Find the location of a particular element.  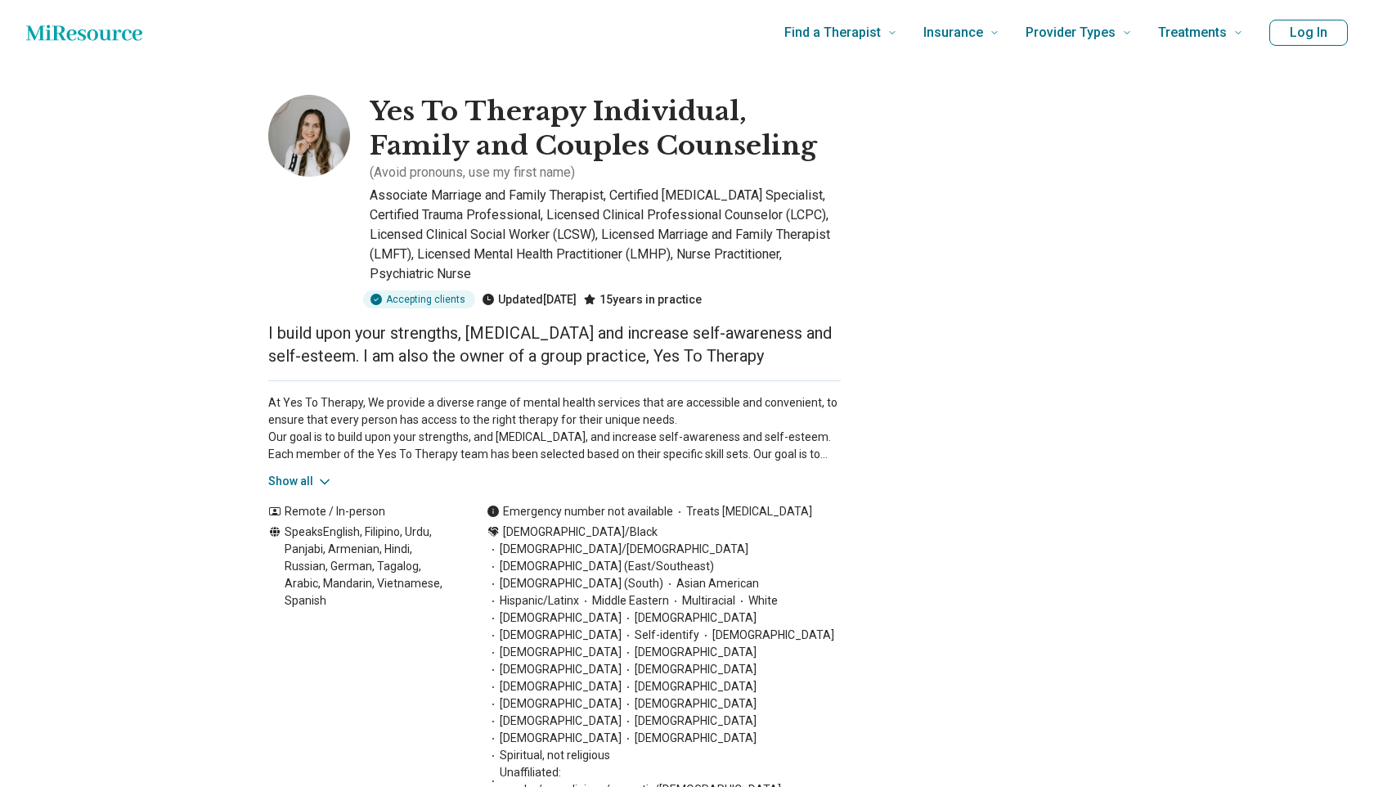

a: Home page is located at coordinates (84, 33).